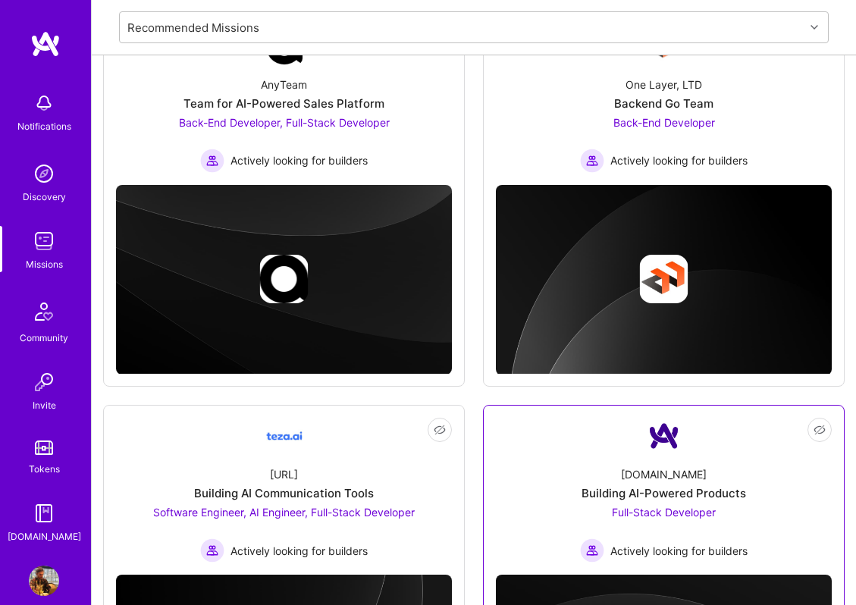 Image resolution: width=856 pixels, height=605 pixels. What do you see at coordinates (284, 100) in the screenshot?
I see `a: Company LogoAnyTeamTeam for AI-Powered Sales PlatformBack-End Developer, Full-Stack Developer Act...` at bounding box center [284, 100].